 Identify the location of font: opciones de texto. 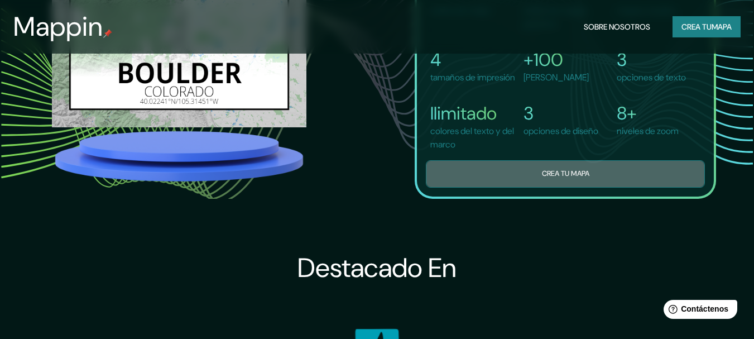
(651, 77).